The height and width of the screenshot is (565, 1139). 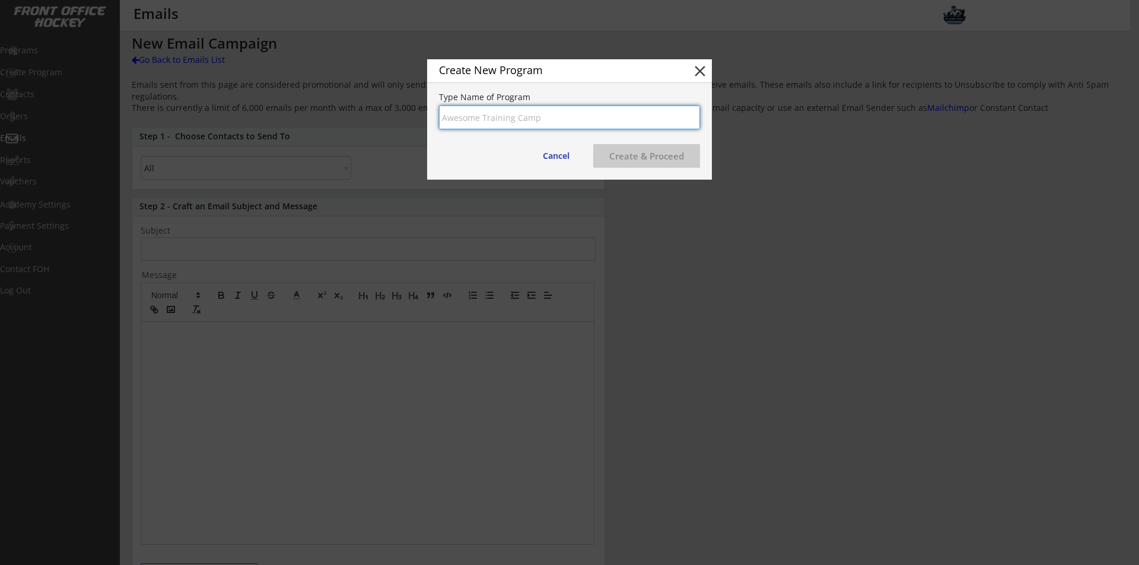 What do you see at coordinates (569, 97) in the screenshot?
I see `div: Type Name of Program` at bounding box center [569, 97].